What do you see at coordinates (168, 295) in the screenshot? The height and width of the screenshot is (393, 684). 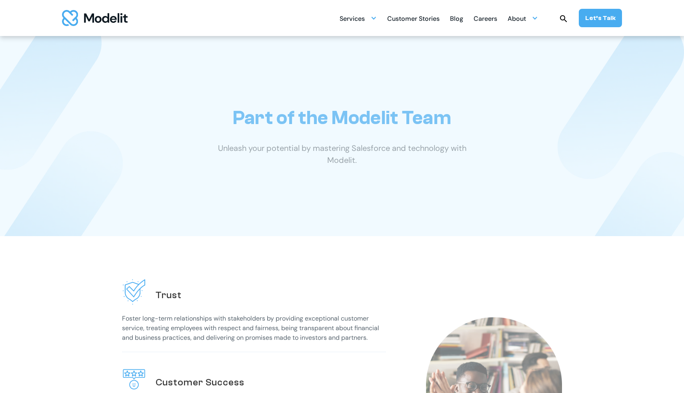 I see `h2: Trust` at bounding box center [168, 295].